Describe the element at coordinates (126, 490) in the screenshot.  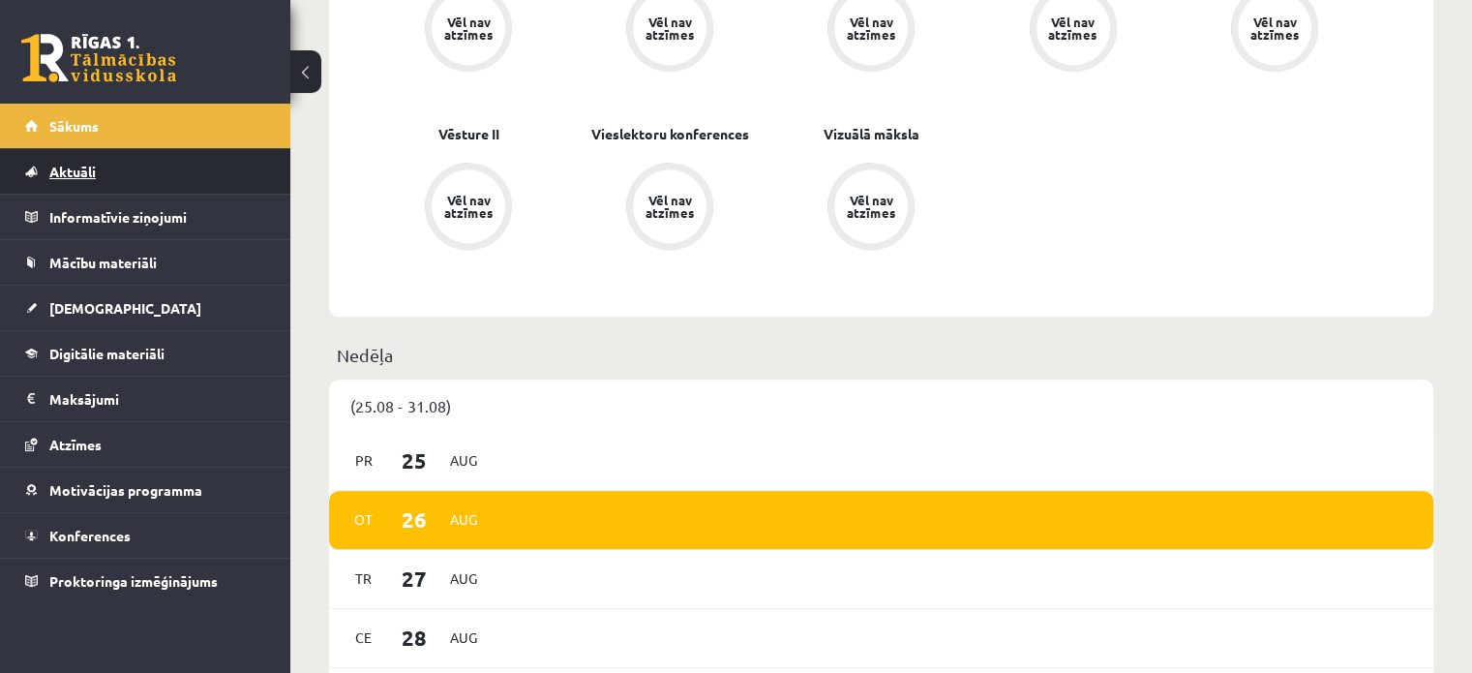
I see `span: Motivācijas programma` at that location.